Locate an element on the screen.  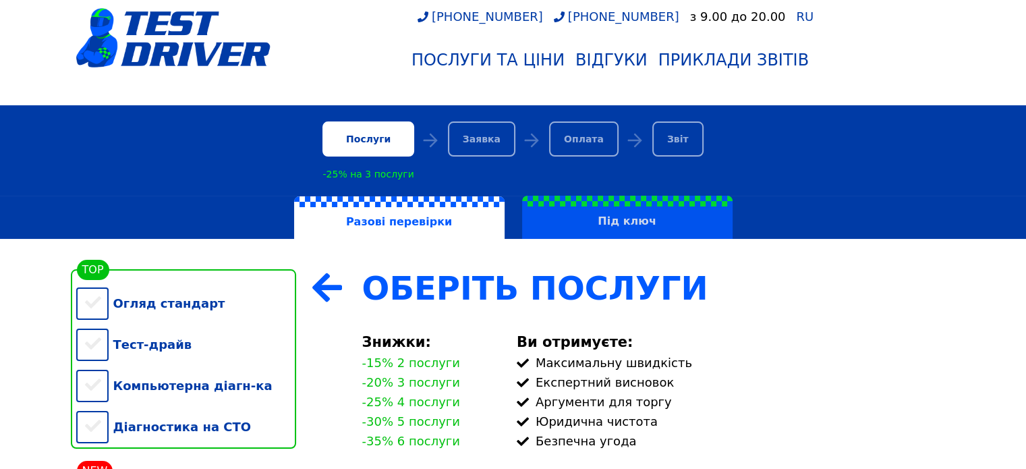
a: RU is located at coordinates (805, 17).